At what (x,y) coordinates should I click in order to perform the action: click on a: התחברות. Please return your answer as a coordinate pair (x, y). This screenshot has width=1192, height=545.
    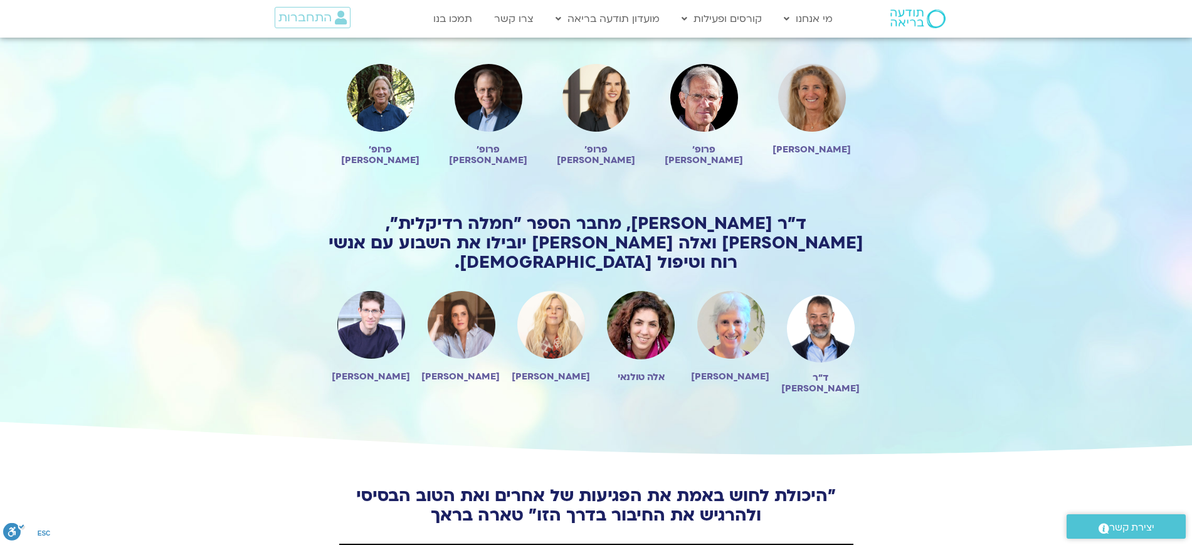
    Looking at the image, I should click on (312, 18).